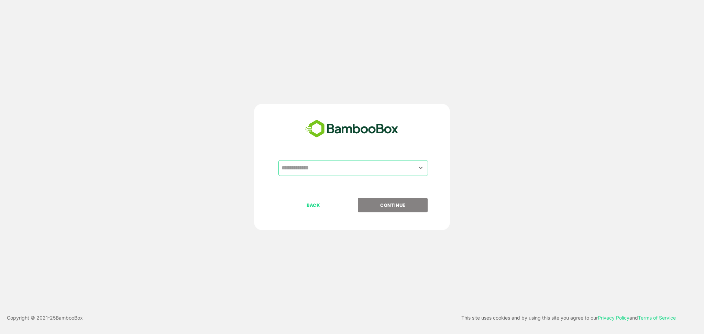 The image size is (704, 334). What do you see at coordinates (313, 205) in the screenshot?
I see `button: BACK` at bounding box center [313, 205].